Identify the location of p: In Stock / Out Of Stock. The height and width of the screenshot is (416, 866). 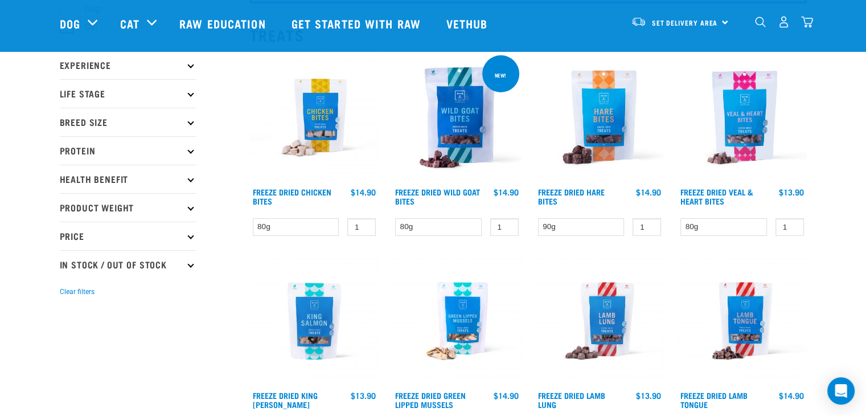
(128, 264).